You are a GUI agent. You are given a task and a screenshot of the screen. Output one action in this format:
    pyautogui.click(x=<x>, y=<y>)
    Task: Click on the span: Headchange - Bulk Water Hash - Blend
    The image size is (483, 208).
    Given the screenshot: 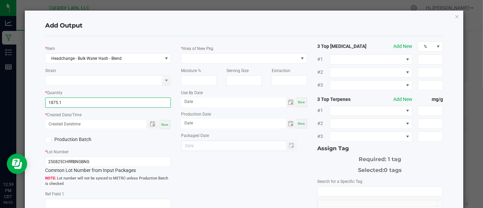 What is the action you would take?
    pyautogui.click(x=104, y=58)
    